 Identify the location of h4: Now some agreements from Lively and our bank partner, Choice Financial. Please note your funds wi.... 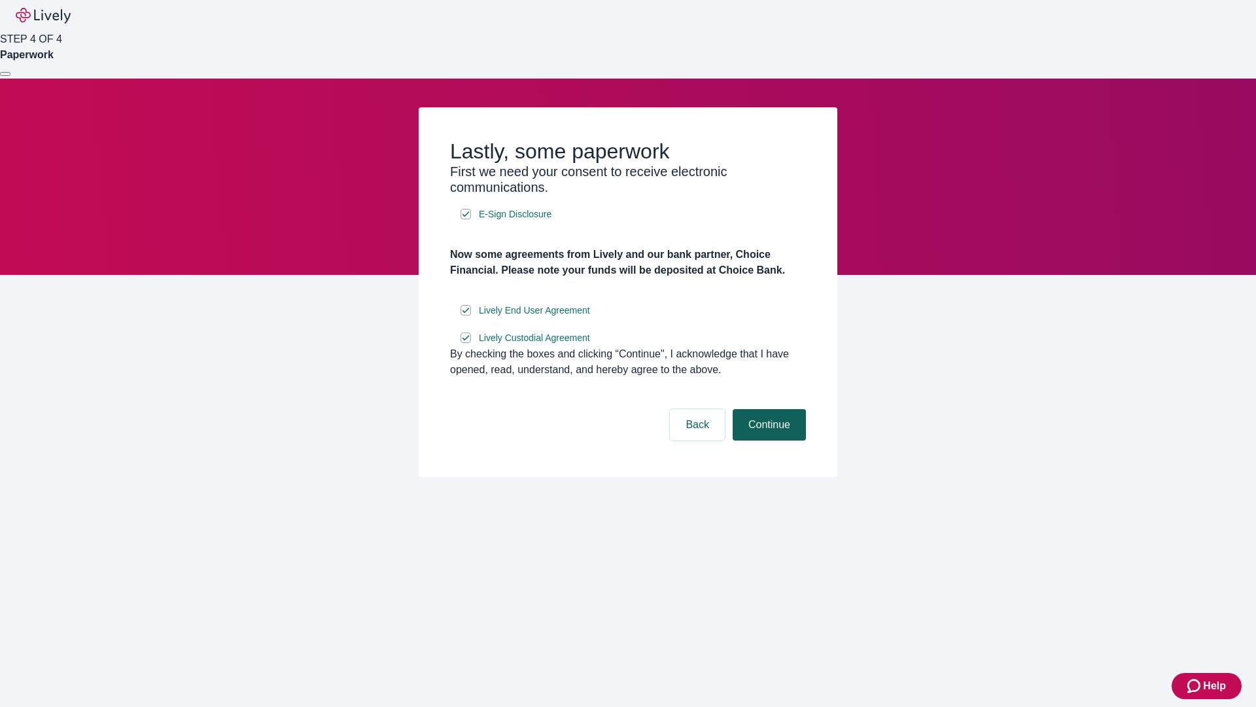
(628, 262).